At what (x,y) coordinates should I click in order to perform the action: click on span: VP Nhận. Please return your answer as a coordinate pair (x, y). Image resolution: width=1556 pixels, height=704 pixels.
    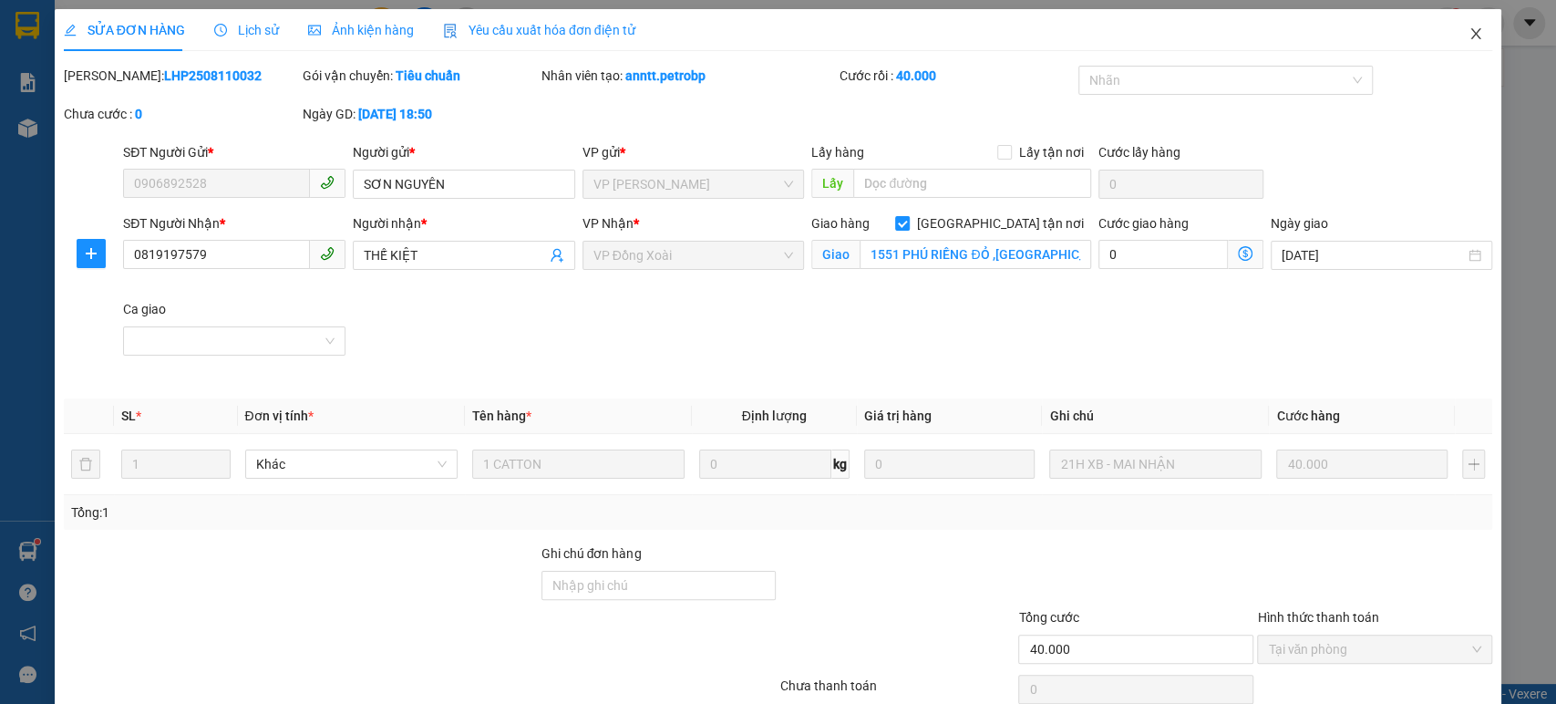
    Looking at the image, I should click on (608, 223).